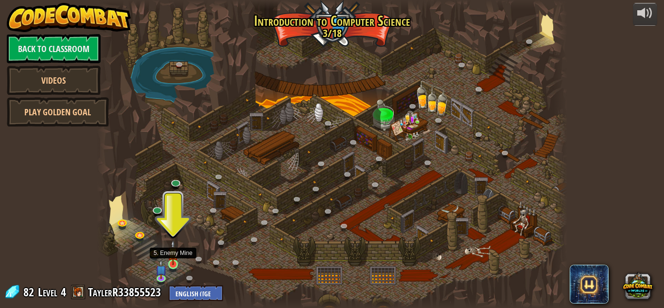 This screenshot has width=664, height=308. What do you see at coordinates (53, 49) in the screenshot?
I see `a: Back to Classroom` at bounding box center [53, 49].